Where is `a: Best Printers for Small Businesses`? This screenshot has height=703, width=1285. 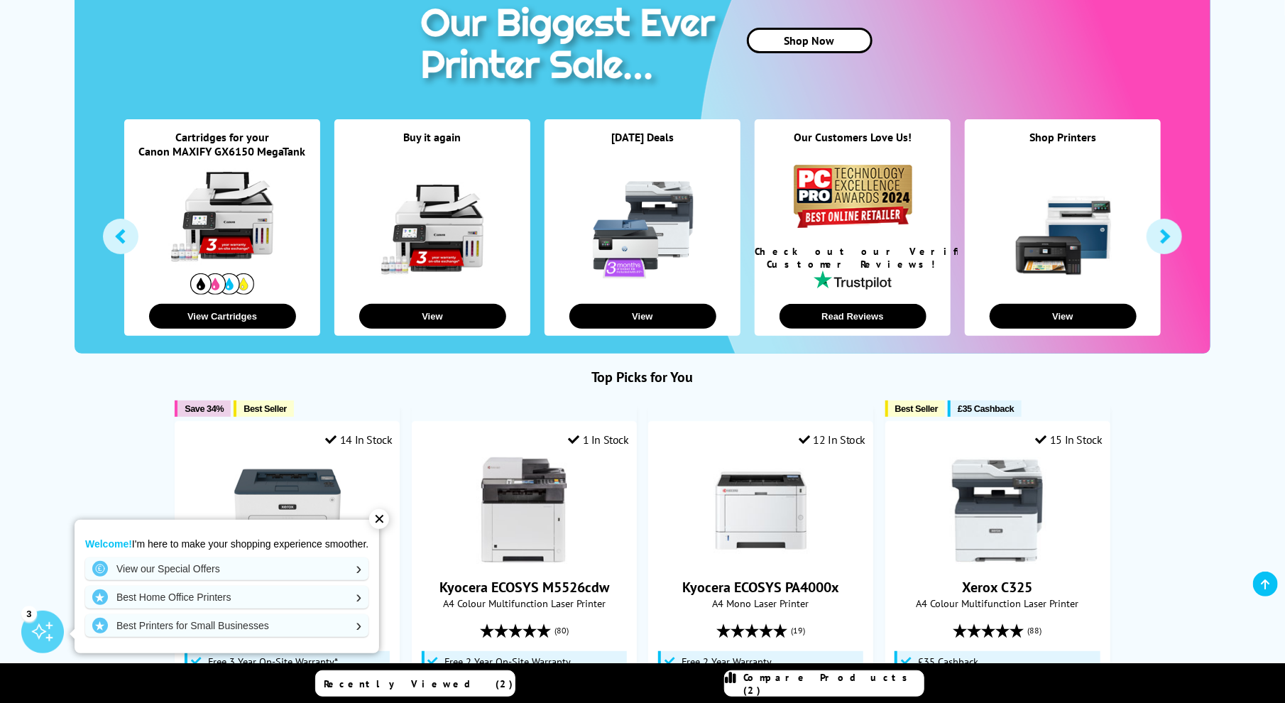
a: Best Printers for Small Businesses is located at coordinates (226, 625).